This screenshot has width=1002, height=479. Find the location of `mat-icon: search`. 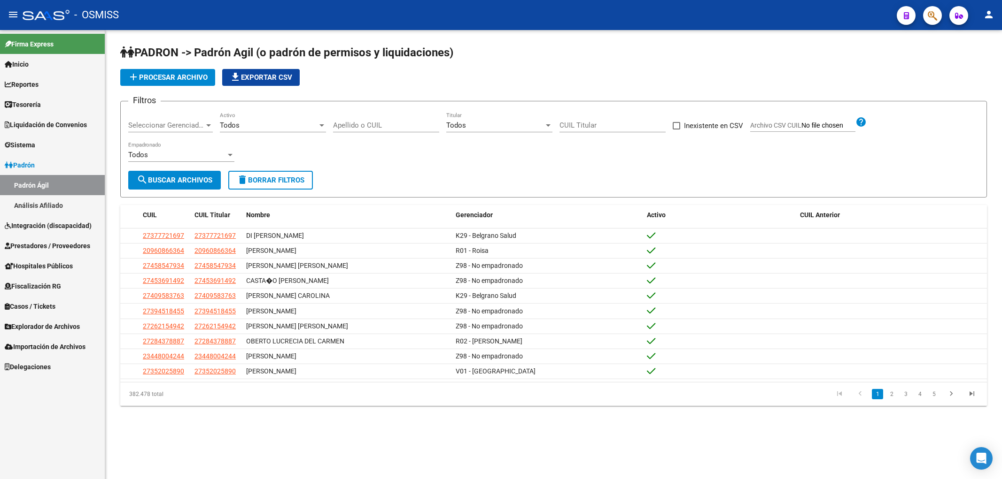

mat-icon: search is located at coordinates (142, 180).